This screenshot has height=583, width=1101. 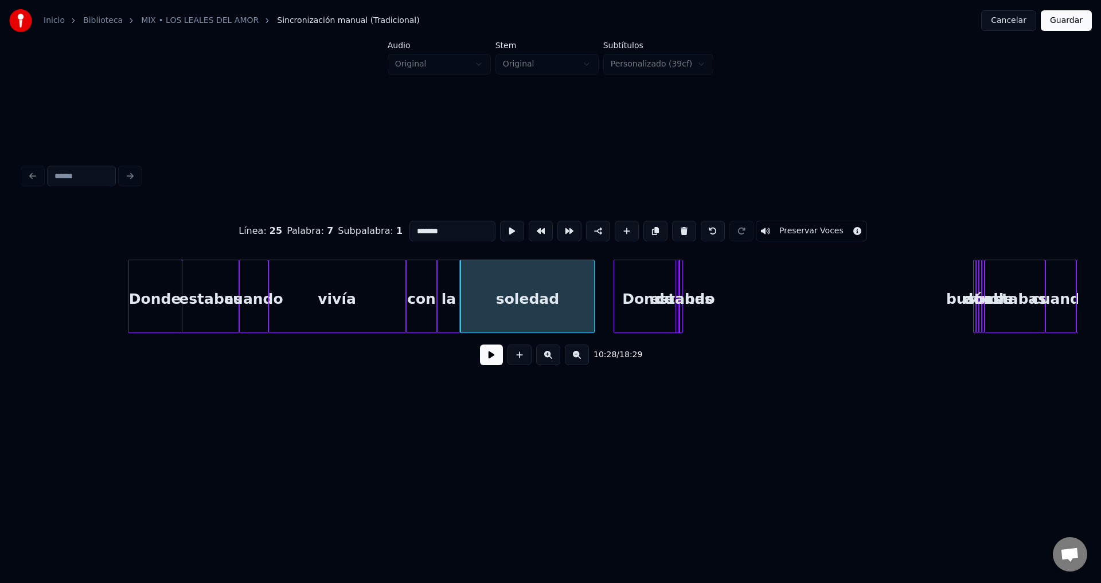 I want to click on label: Subtítulos, so click(x=658, y=45).